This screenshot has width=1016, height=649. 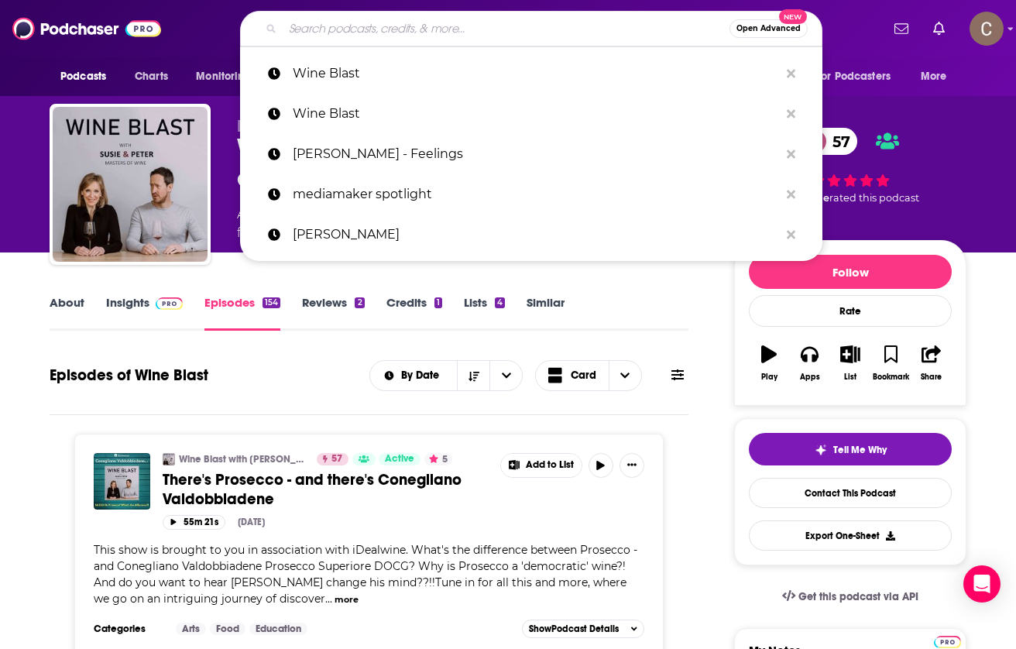 What do you see at coordinates (589, 376) in the screenshot?
I see `button: Choose View` at bounding box center [589, 376].